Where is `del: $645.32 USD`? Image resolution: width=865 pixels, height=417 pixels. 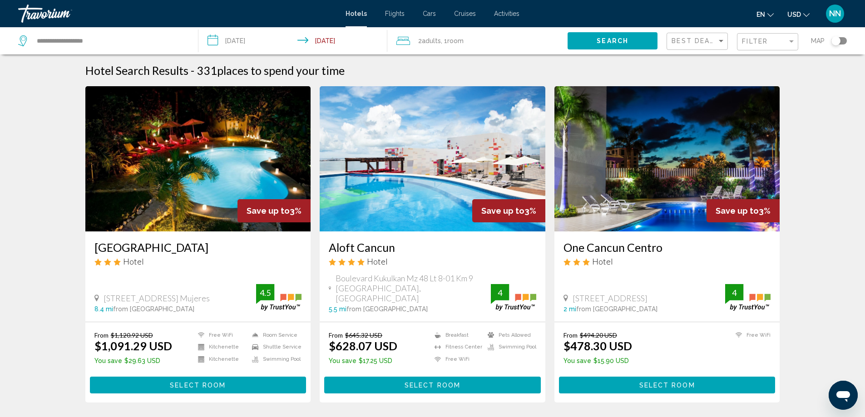
del: $645.32 USD is located at coordinates (364, 335).